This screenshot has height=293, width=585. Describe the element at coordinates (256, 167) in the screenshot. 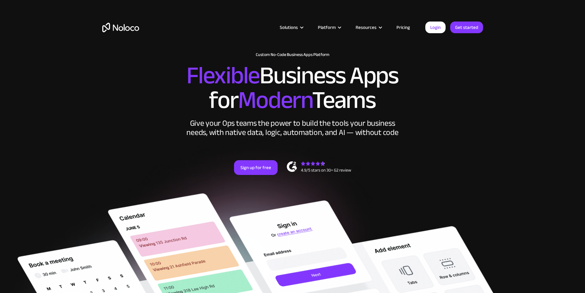

I see `a: Sign up for free` at that location.